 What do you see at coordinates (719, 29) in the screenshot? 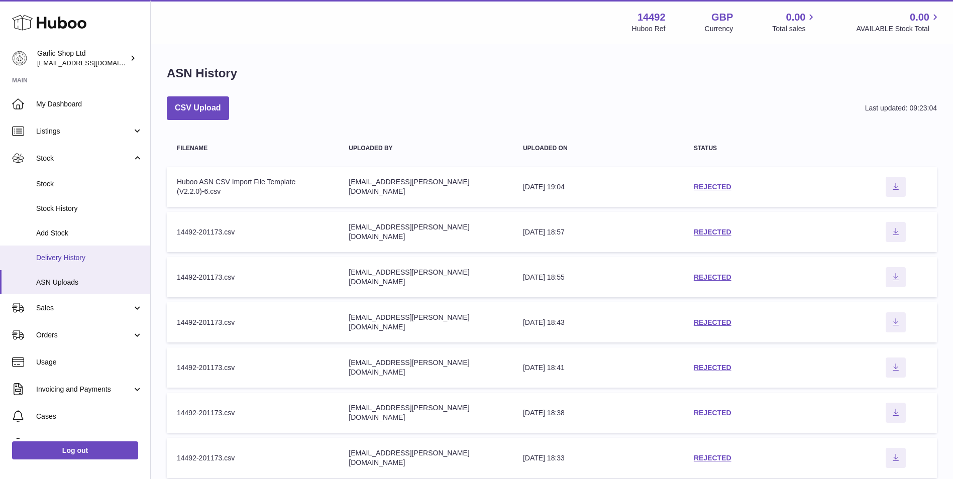
I see `div: Currency` at bounding box center [719, 29].